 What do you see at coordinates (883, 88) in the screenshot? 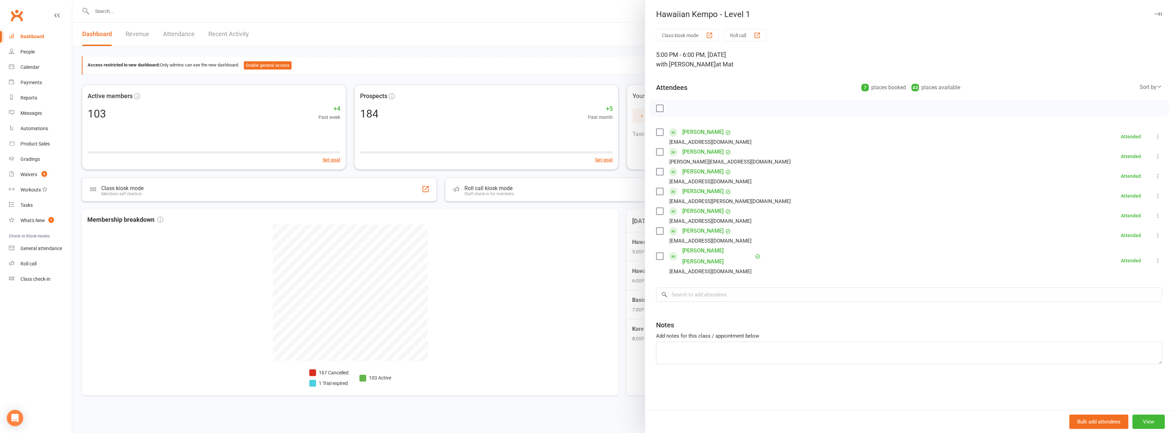
I see `div: places booked` at bounding box center [883, 88].